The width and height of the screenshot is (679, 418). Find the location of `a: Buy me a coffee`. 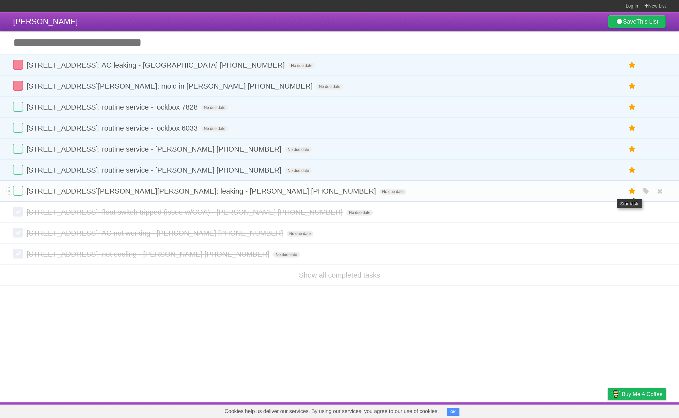

a: Buy me a coffee is located at coordinates (637, 394).